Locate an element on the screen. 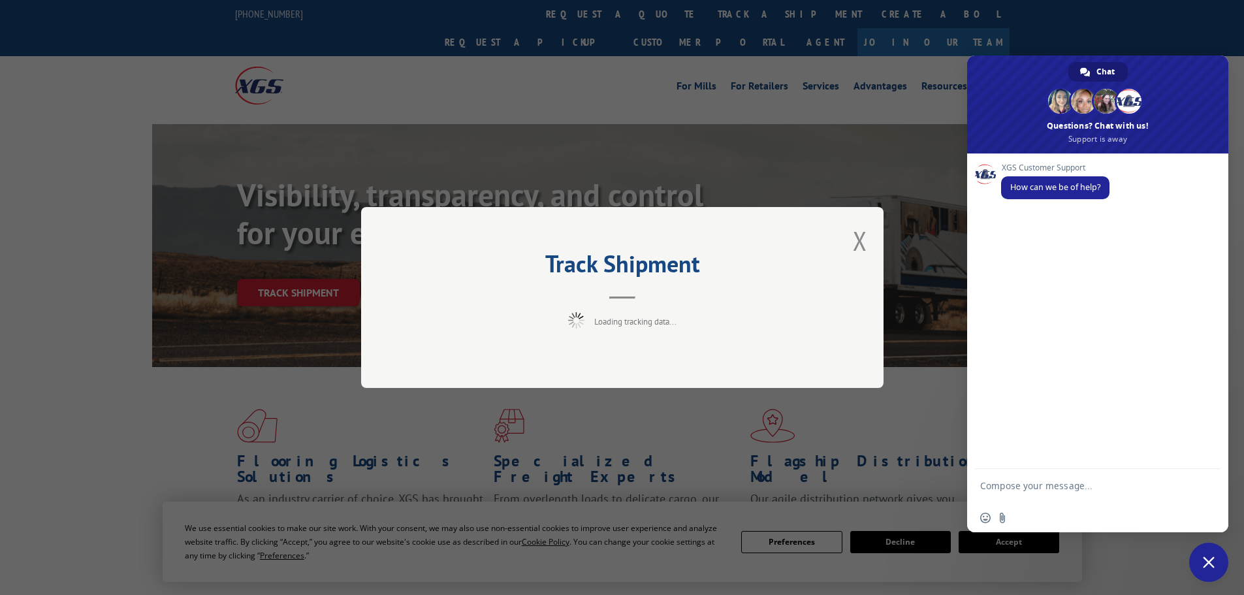 The image size is (1244, 595). button: Close modal is located at coordinates (860, 240).